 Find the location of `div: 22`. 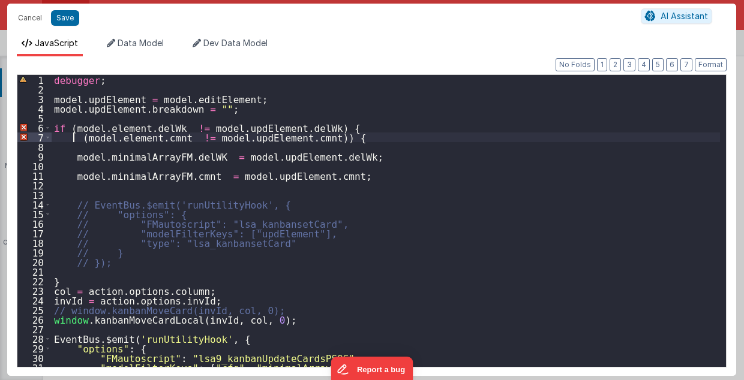

div: 22 is located at coordinates (34, 281).